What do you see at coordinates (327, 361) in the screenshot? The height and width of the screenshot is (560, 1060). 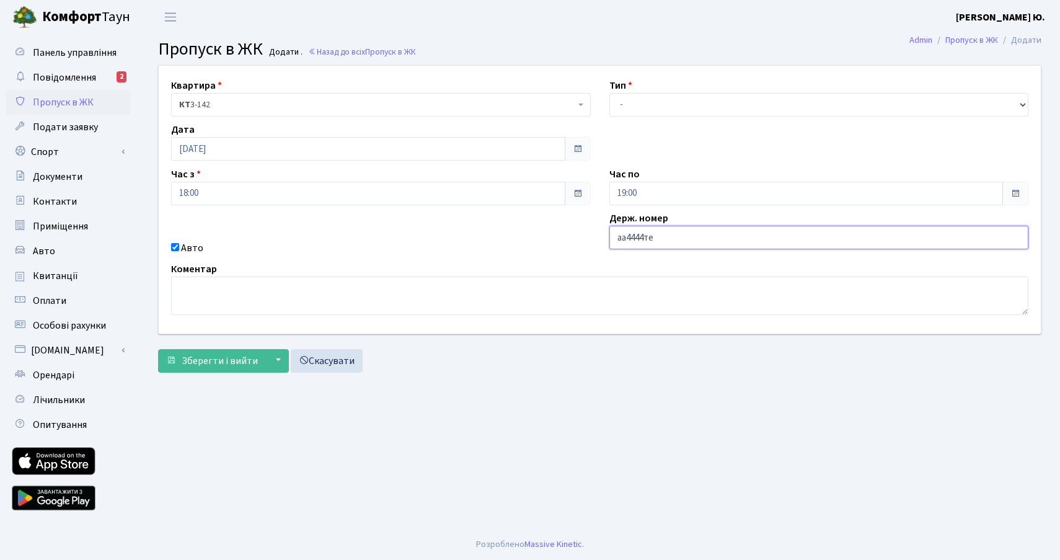 I see `a: Скасувати` at bounding box center [327, 361].